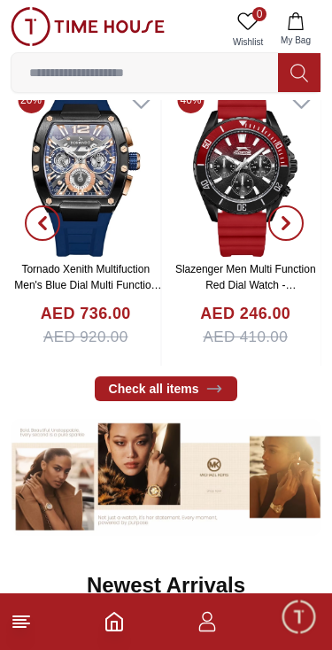  What do you see at coordinates (165, 585) in the screenshot?
I see `h2: Newest Arrivals` at bounding box center [165, 585].